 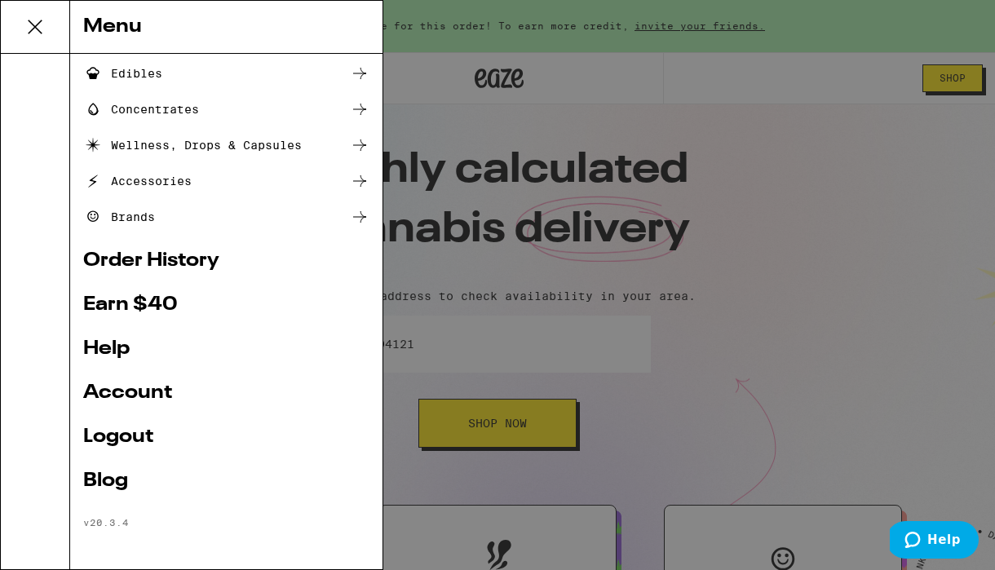 I want to click on div: Brands, so click(x=119, y=217).